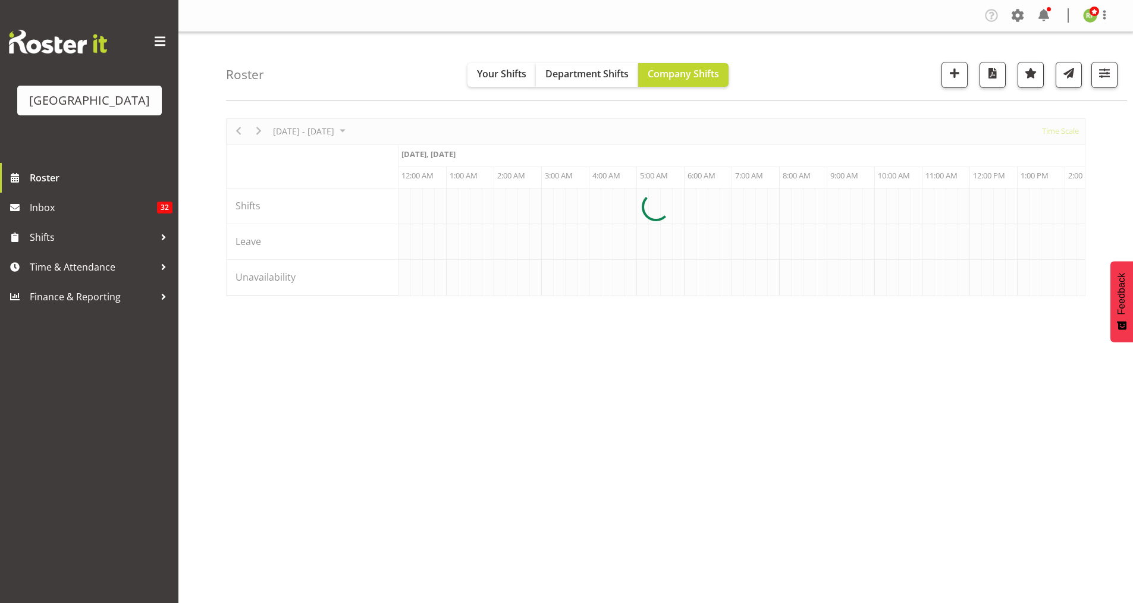 Image resolution: width=1133 pixels, height=603 pixels. Describe the element at coordinates (683, 75) in the screenshot. I see `button: Company Shifts` at that location.